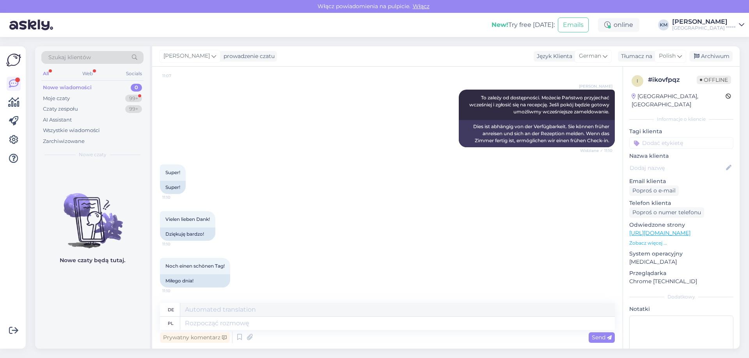 Image resolution: width=749 pixels, height=358 pixels. Describe the element at coordinates (681, 156) in the screenshot. I see `p: Nazwa klienta` at that location.